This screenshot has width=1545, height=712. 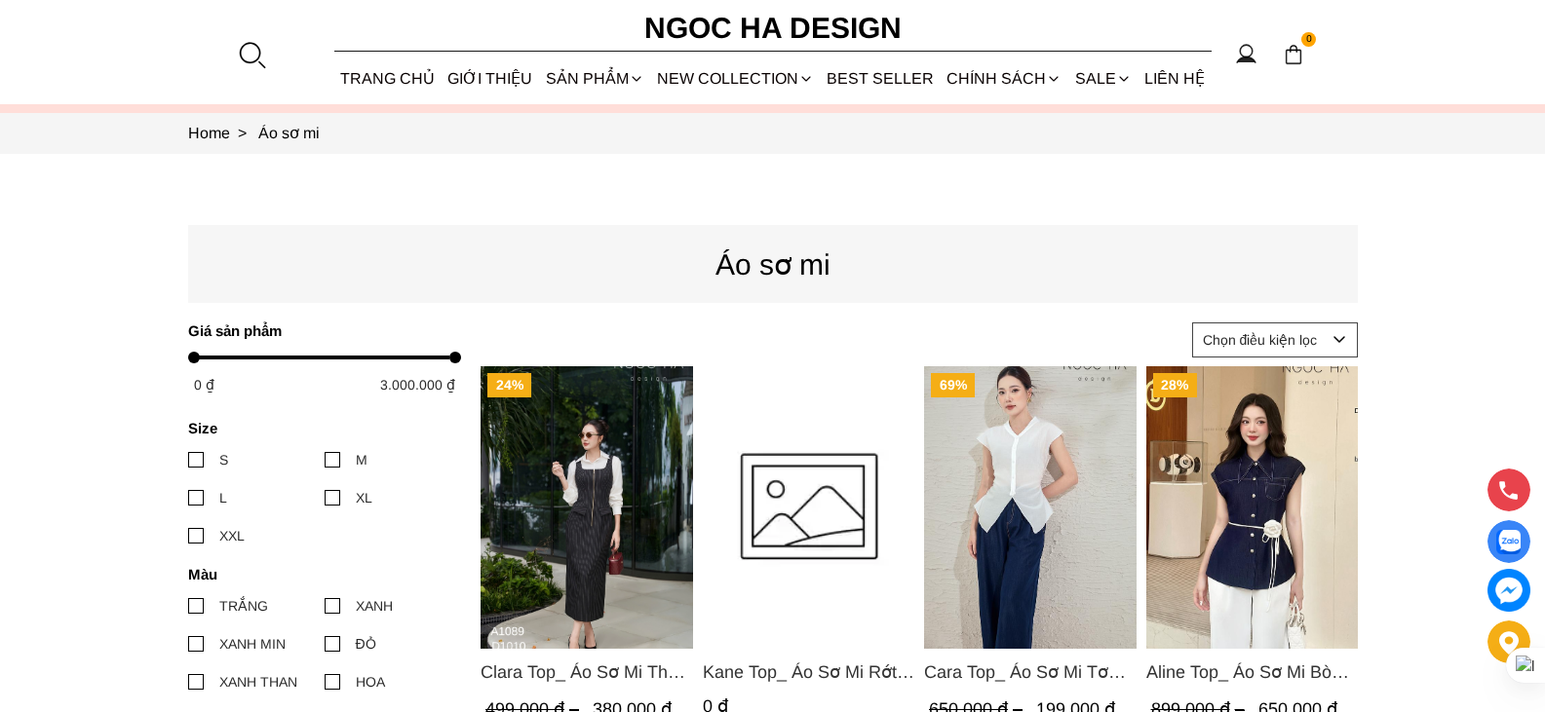 What do you see at coordinates (366, 644) in the screenshot?
I see `div: ĐỎ` at bounding box center [366, 644].